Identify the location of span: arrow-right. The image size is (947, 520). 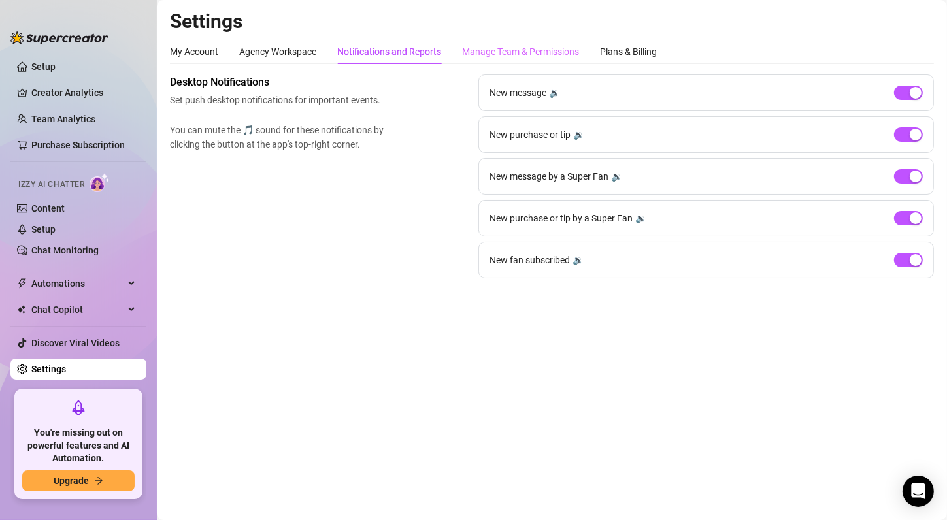
(99, 481).